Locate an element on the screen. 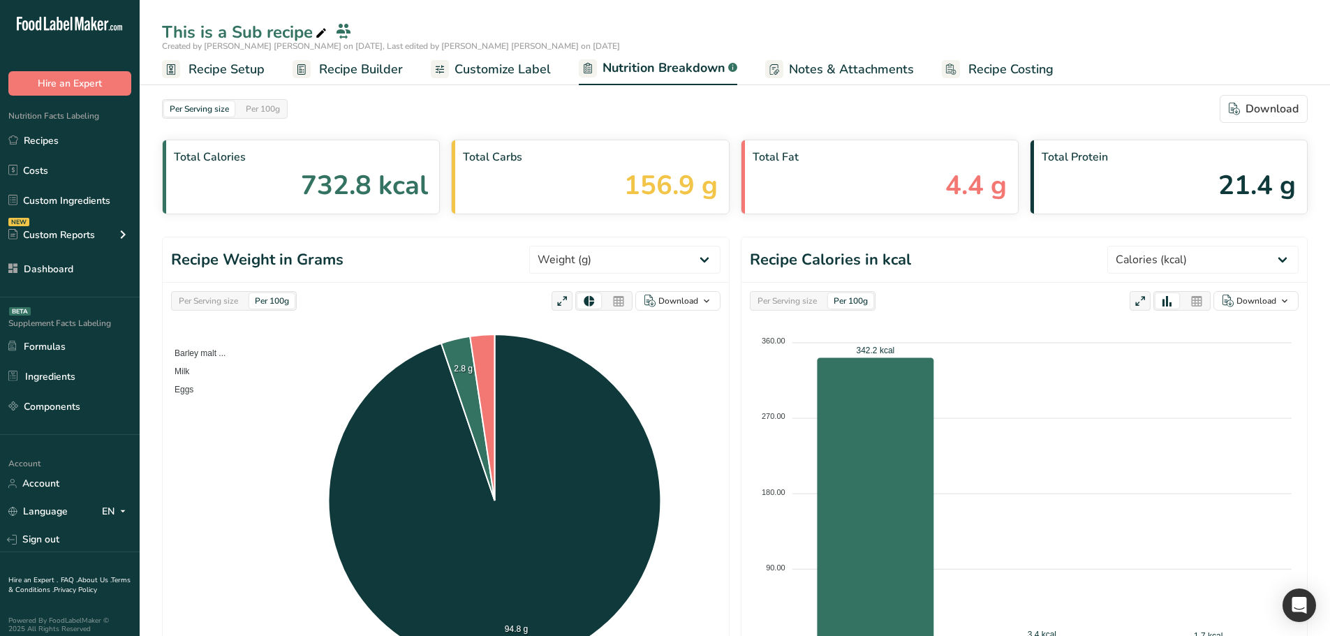  span: Recipe Builder is located at coordinates (361, 69).